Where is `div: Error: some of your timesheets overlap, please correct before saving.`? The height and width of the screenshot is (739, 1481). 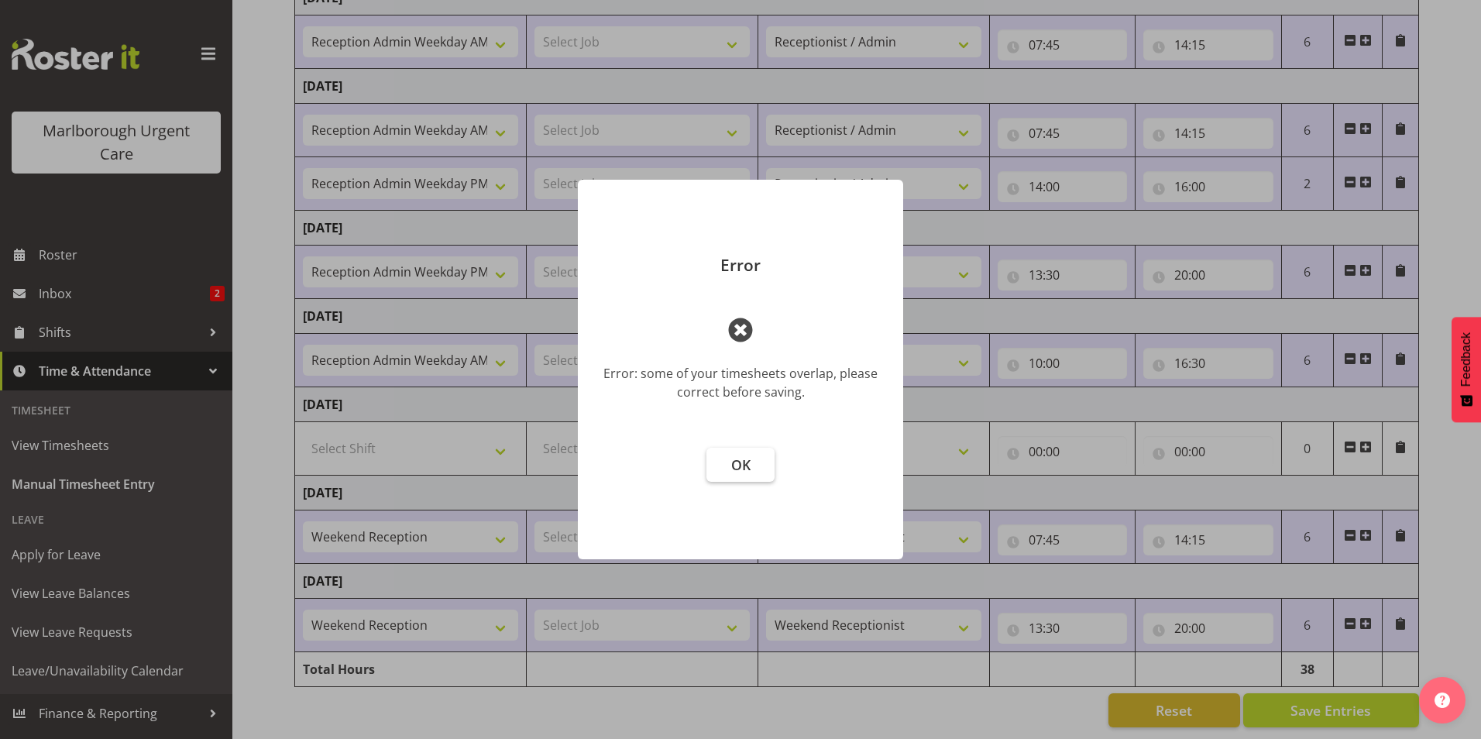 div: Error: some of your timesheets overlap, please correct before saving. is located at coordinates (741, 383).